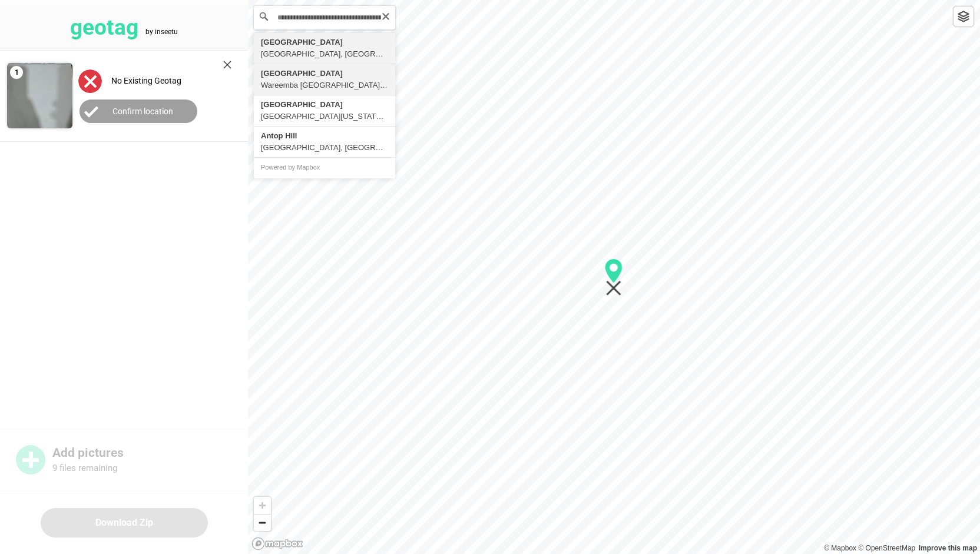 Image resolution: width=980 pixels, height=554 pixels. I want to click on button: Zoom out, so click(262, 523).